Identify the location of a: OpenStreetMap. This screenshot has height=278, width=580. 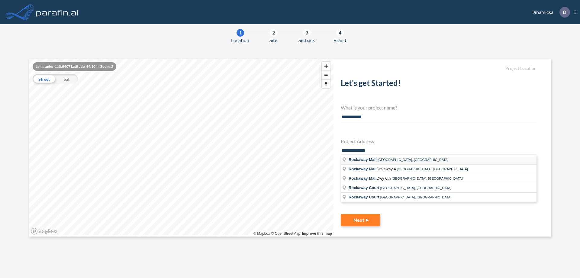
(285, 233).